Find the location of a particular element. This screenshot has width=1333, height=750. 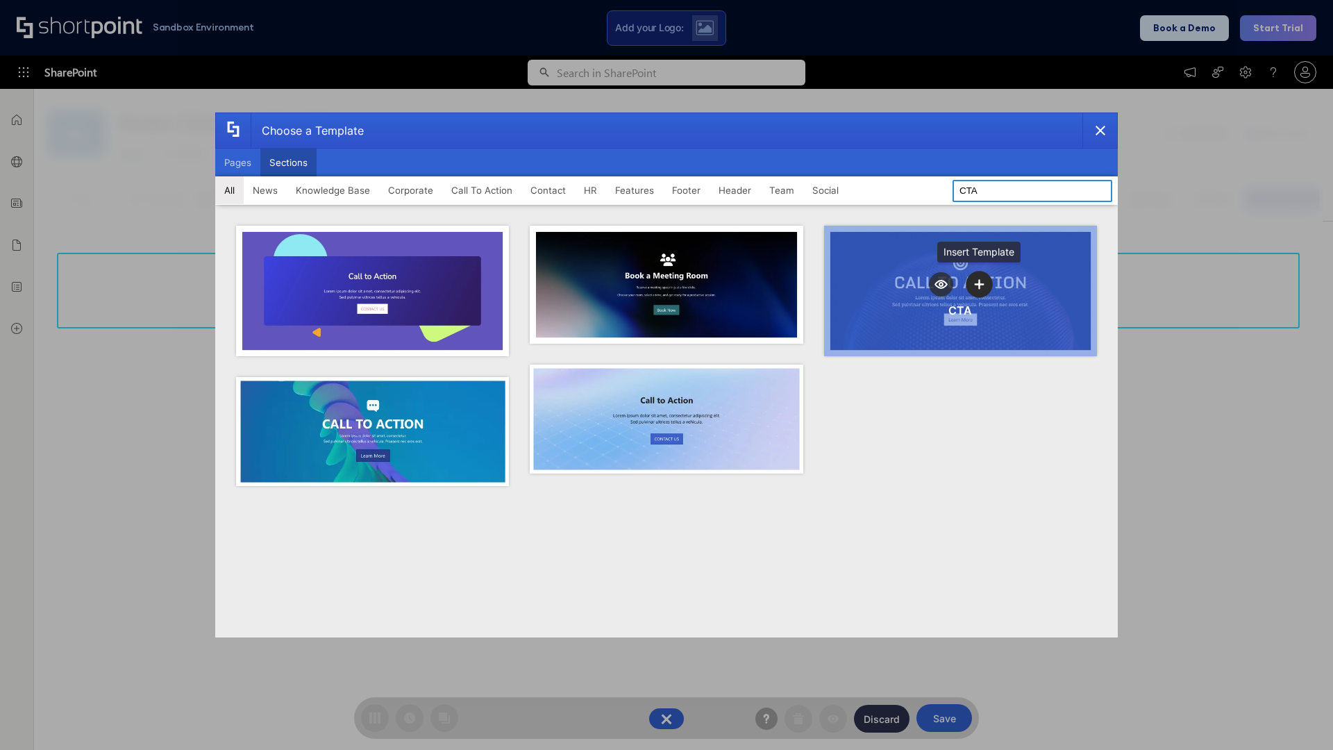

button: Footer is located at coordinates (686, 190).